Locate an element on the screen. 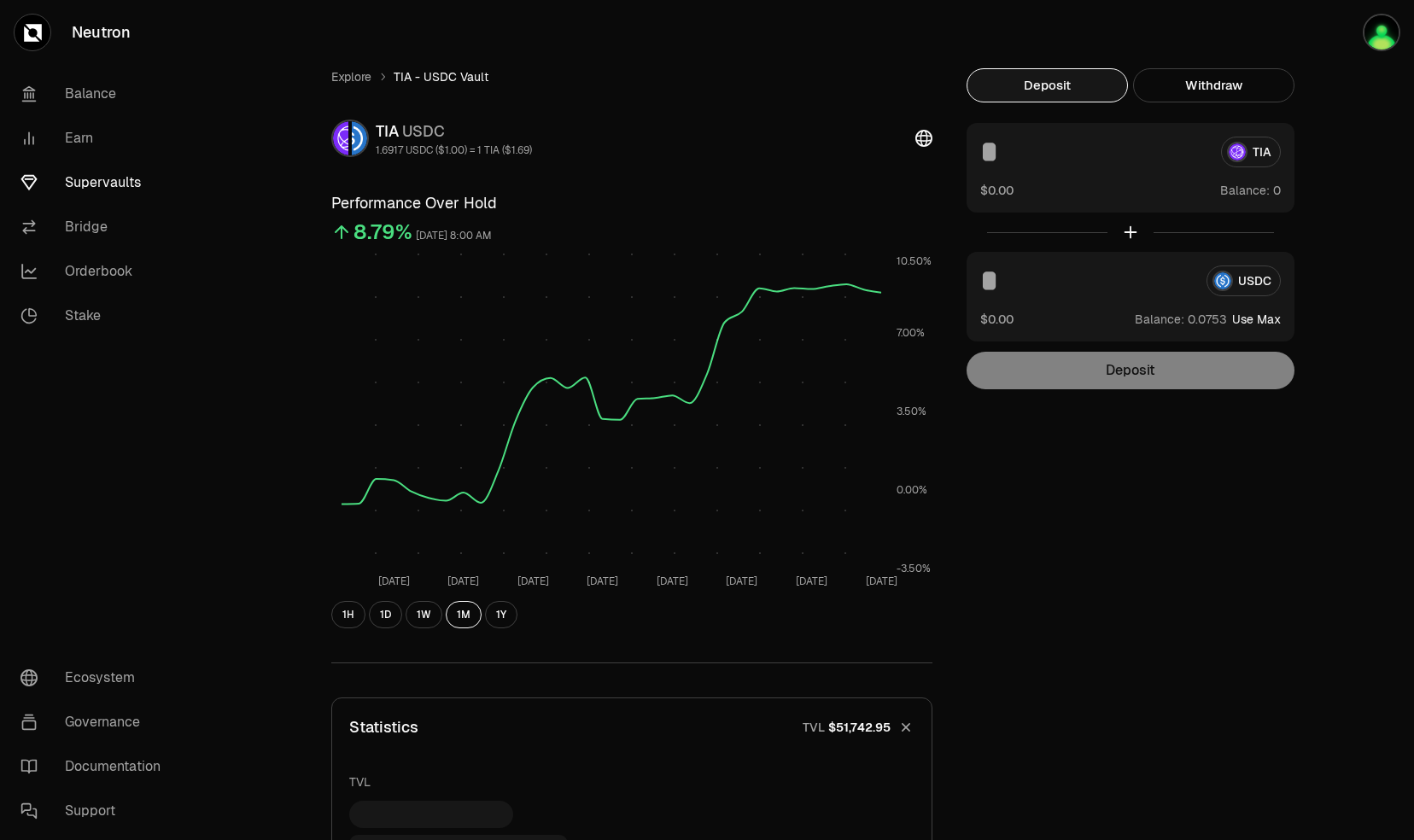  button: 1W is located at coordinates (423, 615).